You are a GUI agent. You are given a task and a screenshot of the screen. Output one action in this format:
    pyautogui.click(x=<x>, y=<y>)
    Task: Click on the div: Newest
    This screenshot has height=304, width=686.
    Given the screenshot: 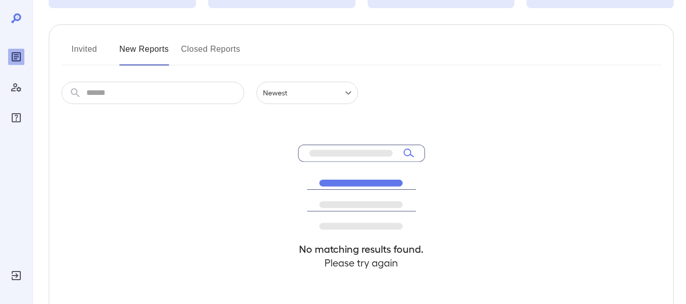 What is the action you would take?
    pyautogui.click(x=307, y=93)
    